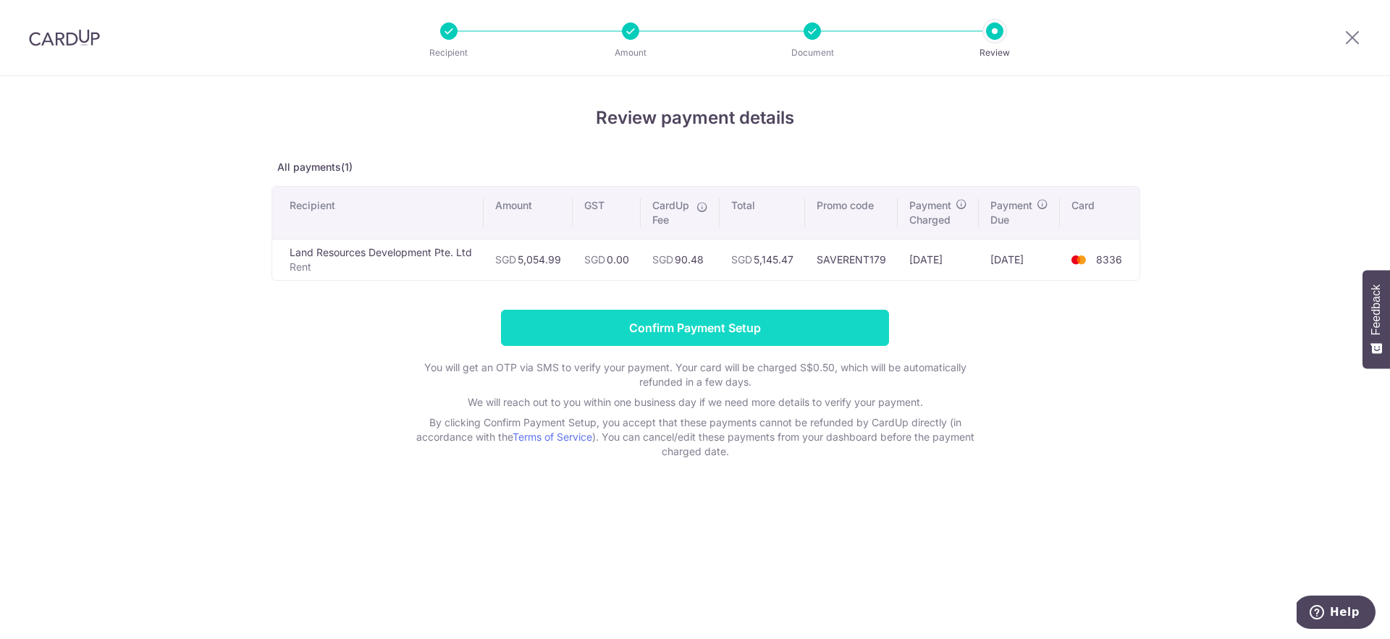 This screenshot has height=639, width=1390. Describe the element at coordinates (763, 213) in the screenshot. I see `th: Total` at that location.